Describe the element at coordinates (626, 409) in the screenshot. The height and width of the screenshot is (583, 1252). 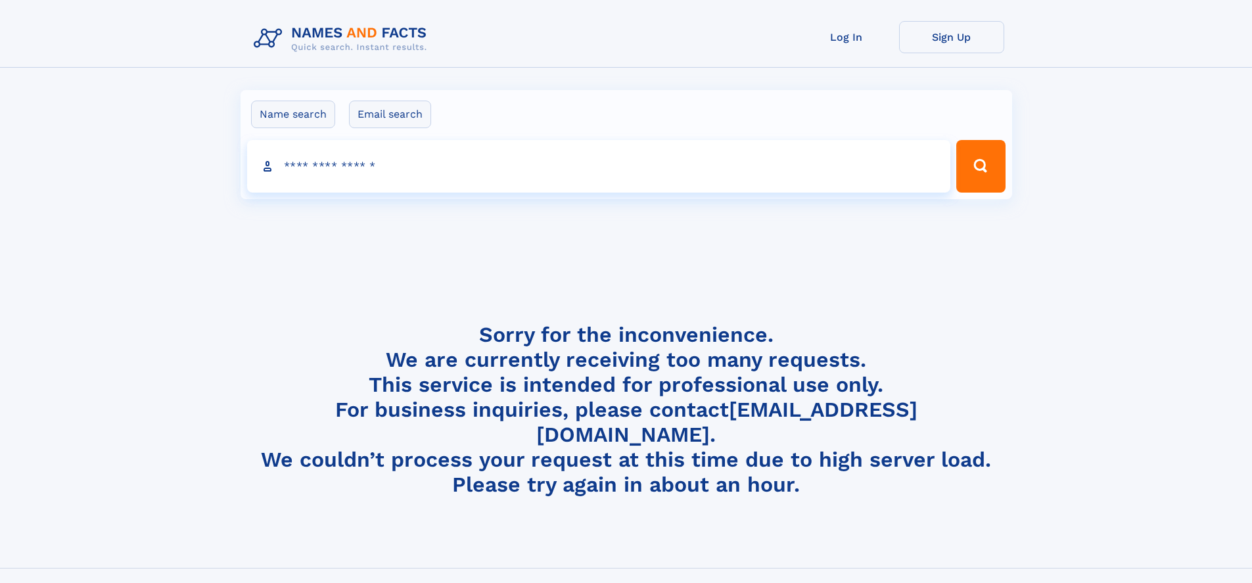
I see `h4: Sorry for the inconvenience. We are currently receiving too many requests. This service is intend...` at that location.